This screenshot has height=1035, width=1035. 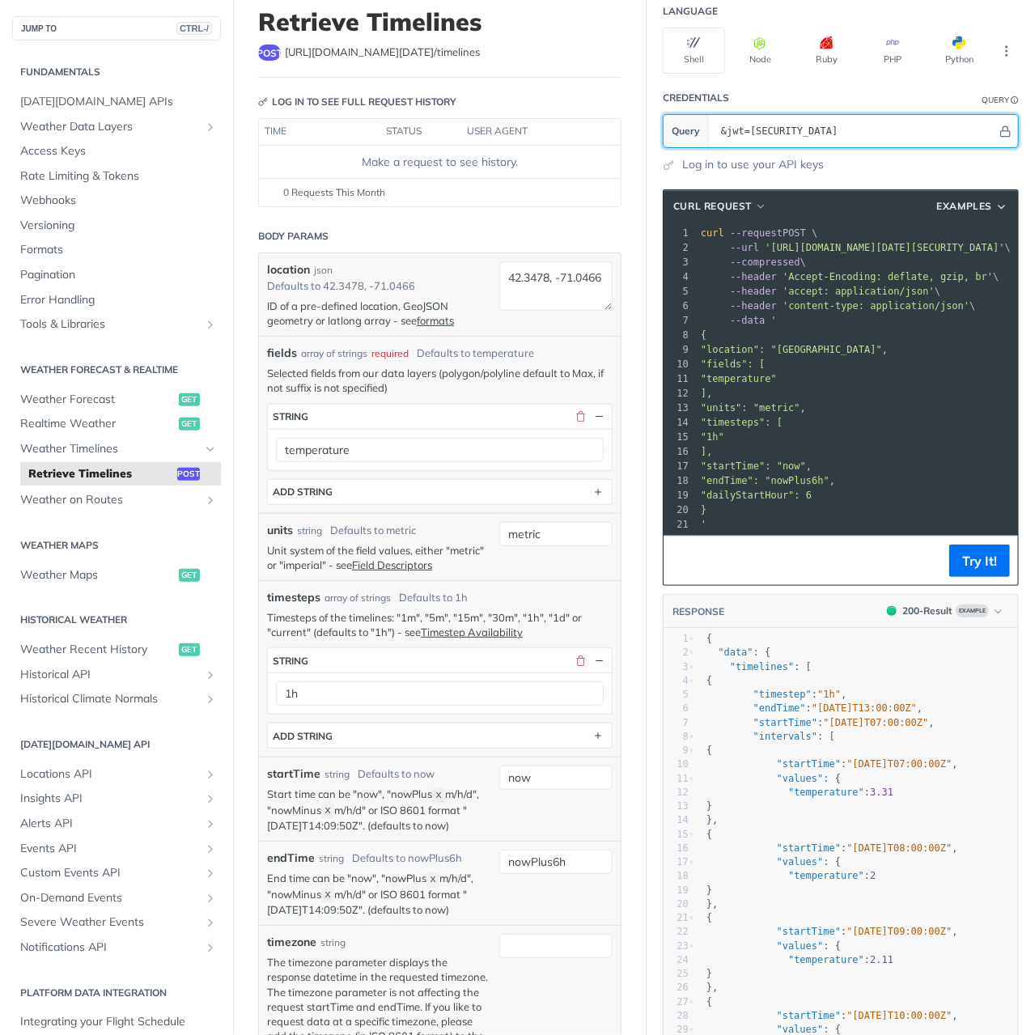 I want to click on button: 200200-ResultExample, so click(x=944, y=611).